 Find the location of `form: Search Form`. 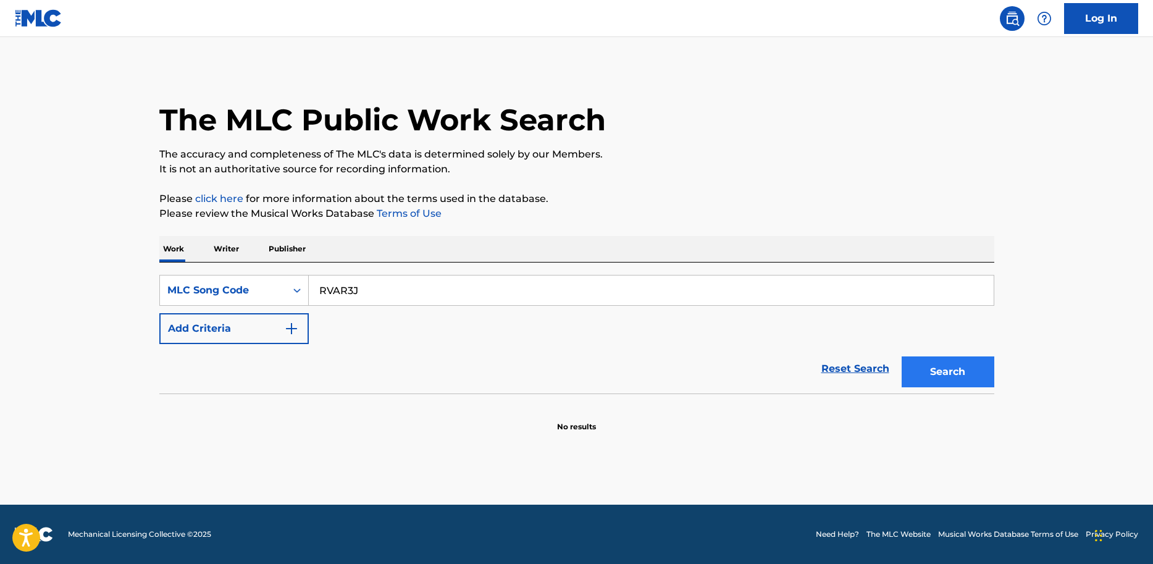

form: Search Form is located at coordinates (577, 334).